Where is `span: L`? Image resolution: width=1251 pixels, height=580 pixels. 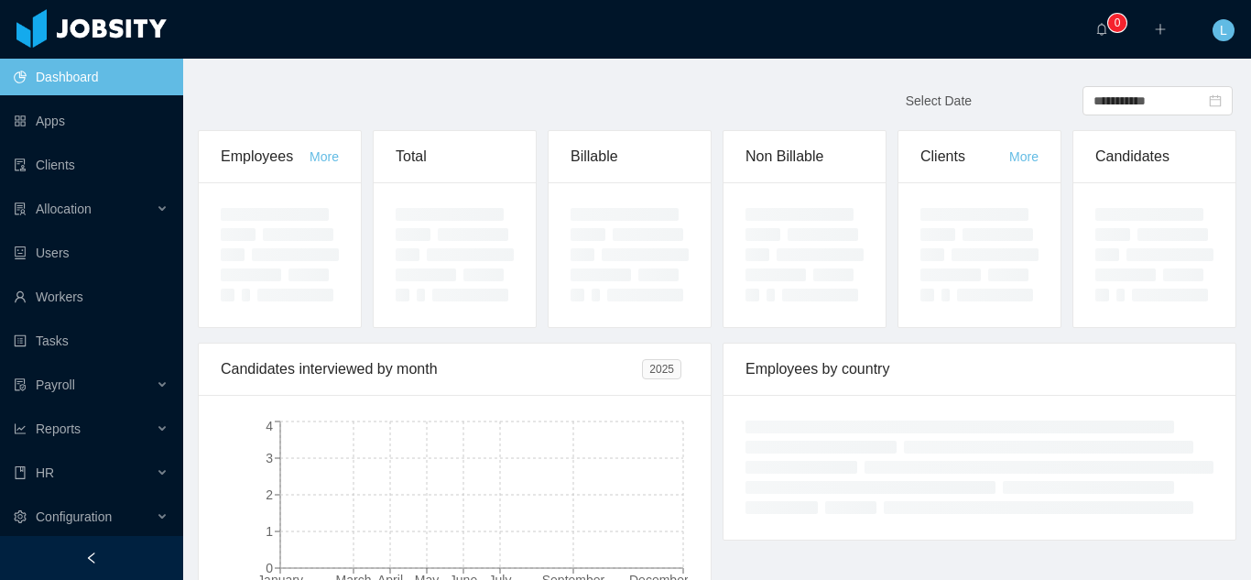
span: L is located at coordinates (1223, 30).